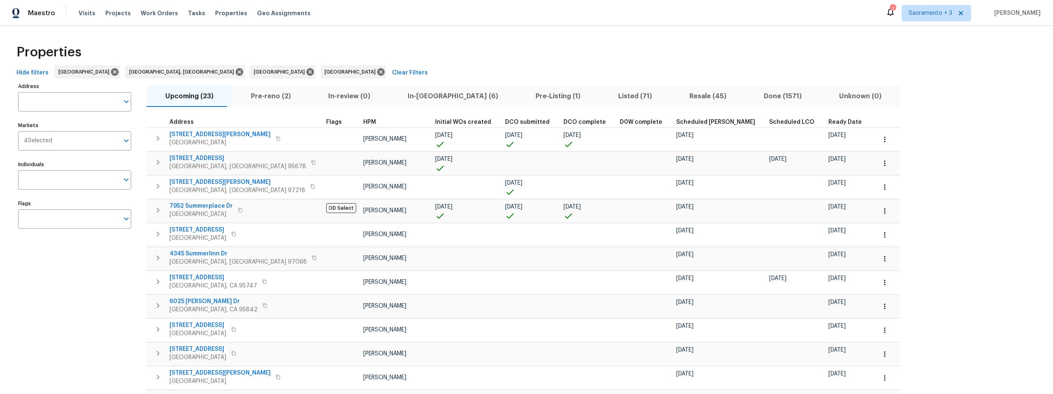  Describe the element at coordinates (369, 122) in the screenshot. I see `span: HPM` at that location.